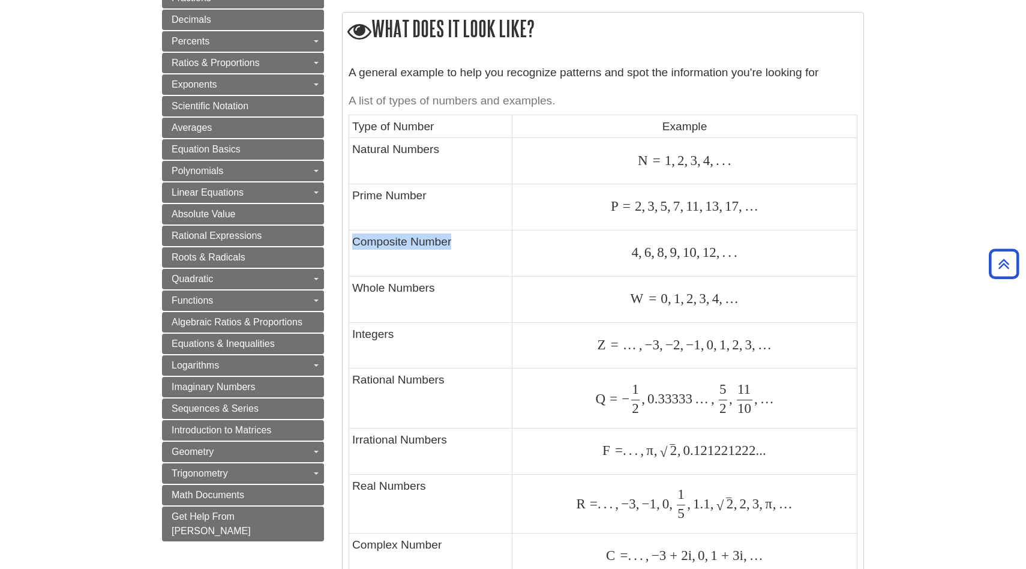 This screenshot has height=569, width=1026. I want to click on span: Logarithms, so click(195, 365).